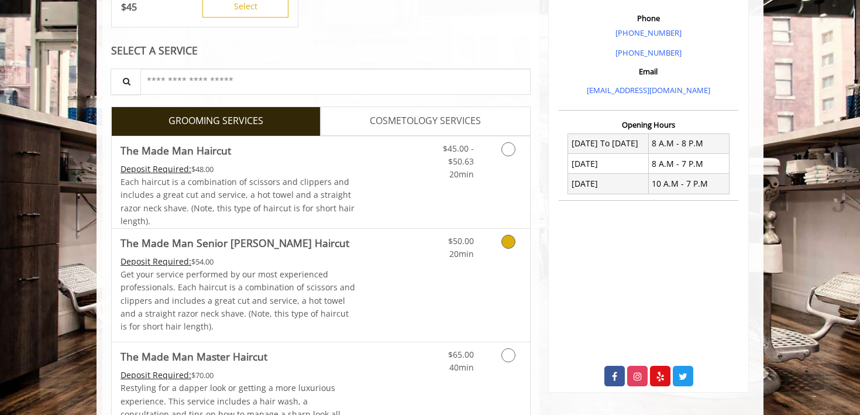 This screenshot has width=860, height=415. I want to click on span: $45.00 - $50.63, so click(458, 154).